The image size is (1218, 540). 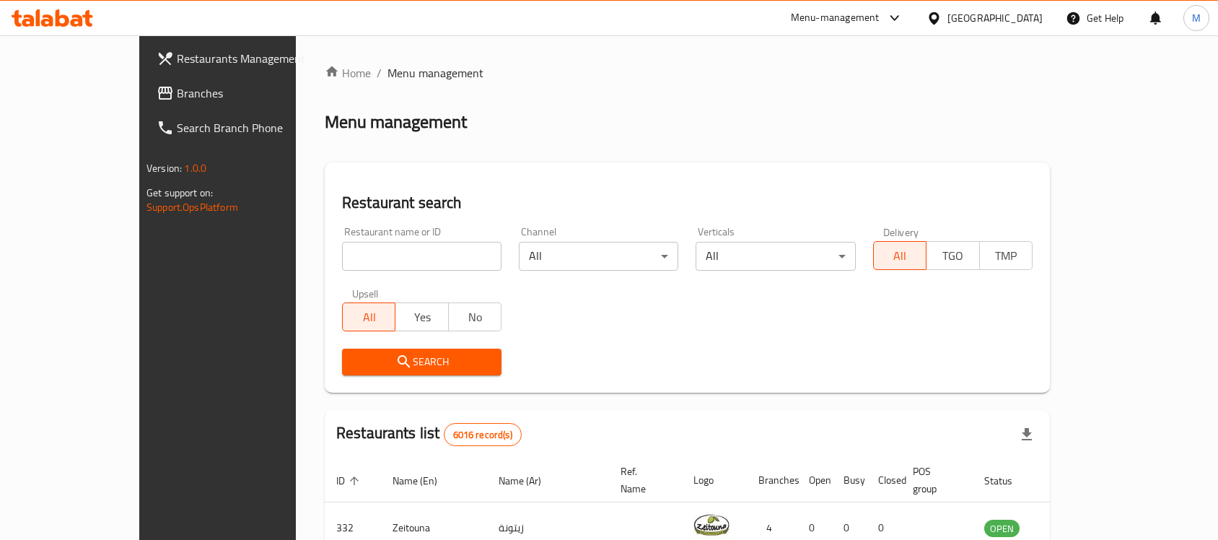 What do you see at coordinates (483, 434) in the screenshot?
I see `span: 6016 record(s)` at bounding box center [483, 434].